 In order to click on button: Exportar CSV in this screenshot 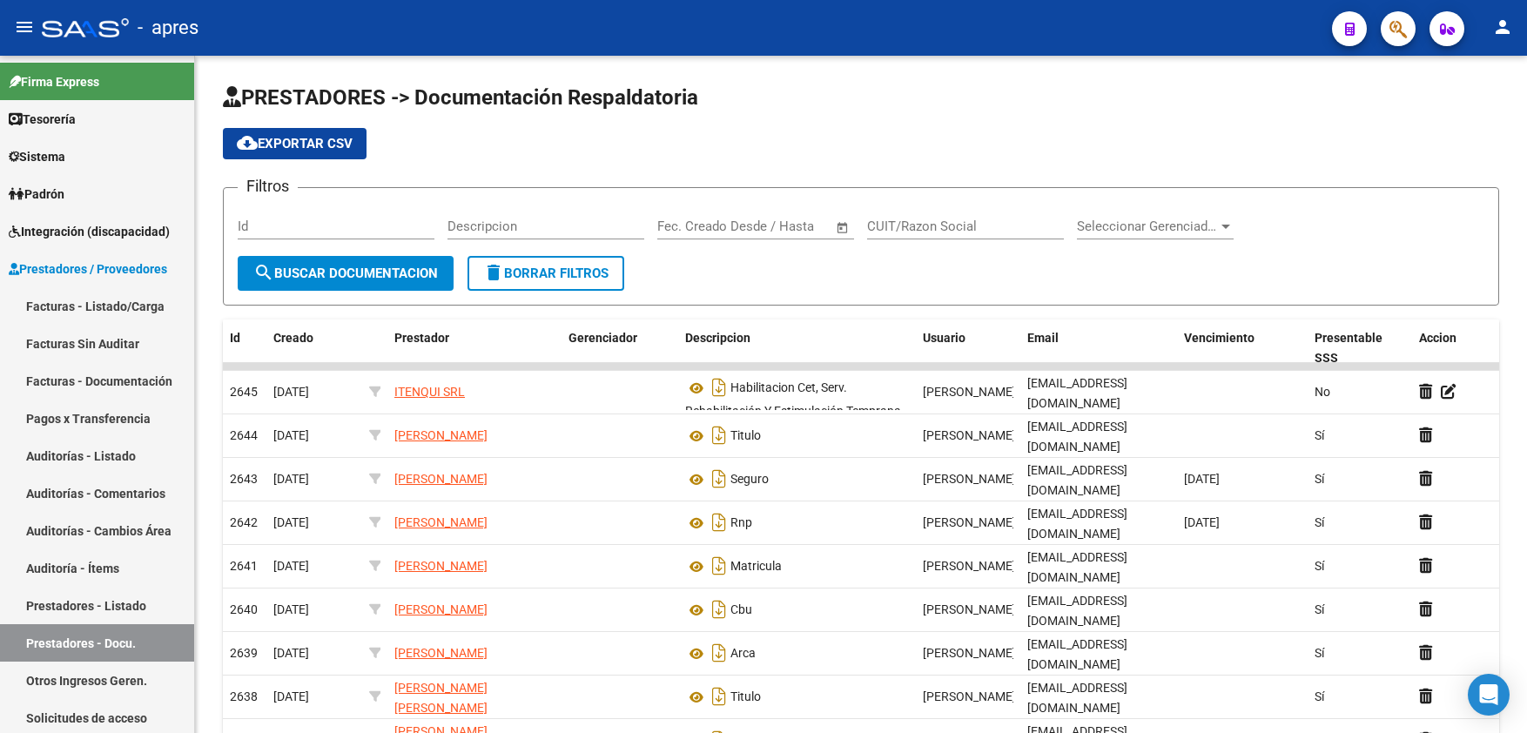, I will do `click(294, 144)`.